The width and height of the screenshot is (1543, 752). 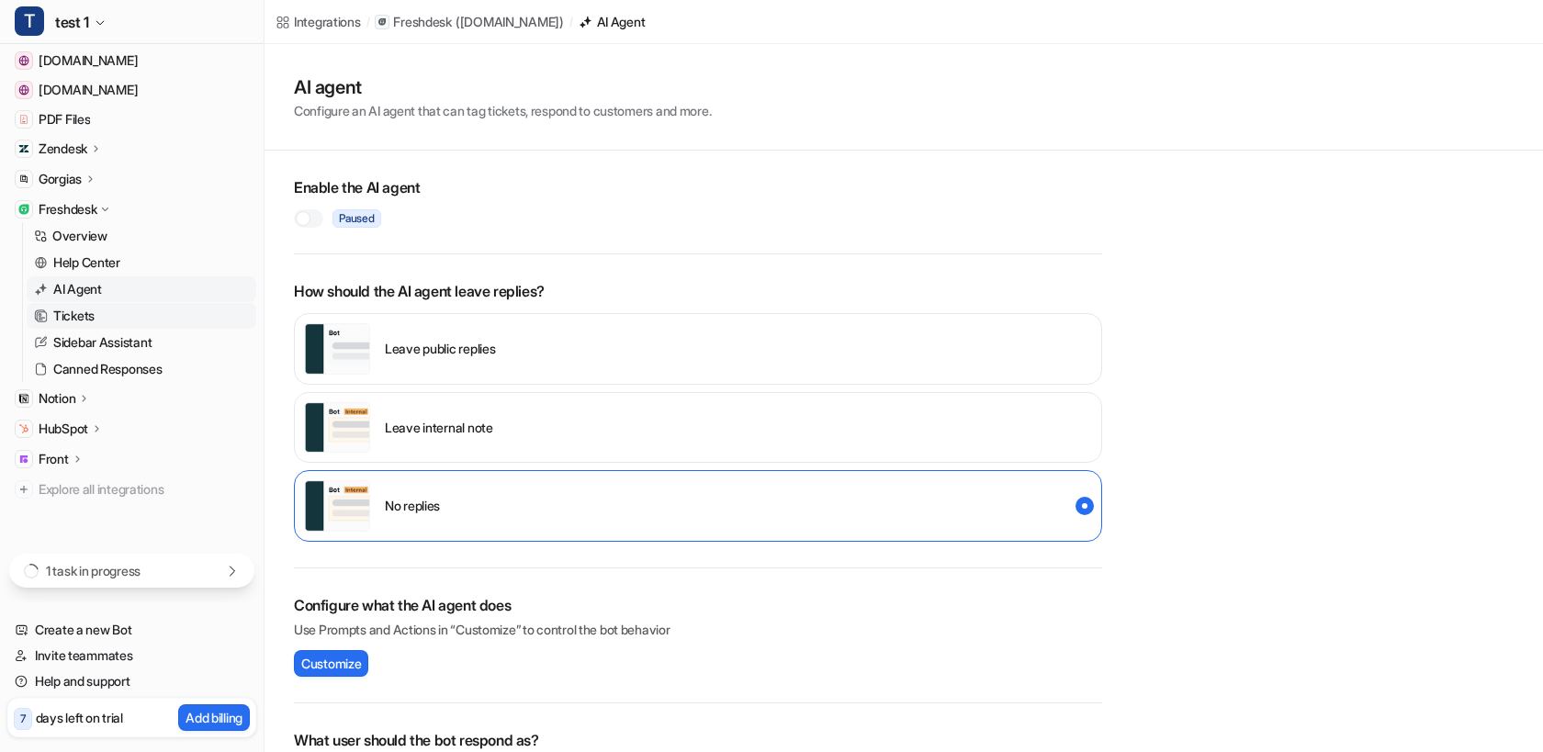 I want to click on p: Help Center, so click(x=86, y=263).